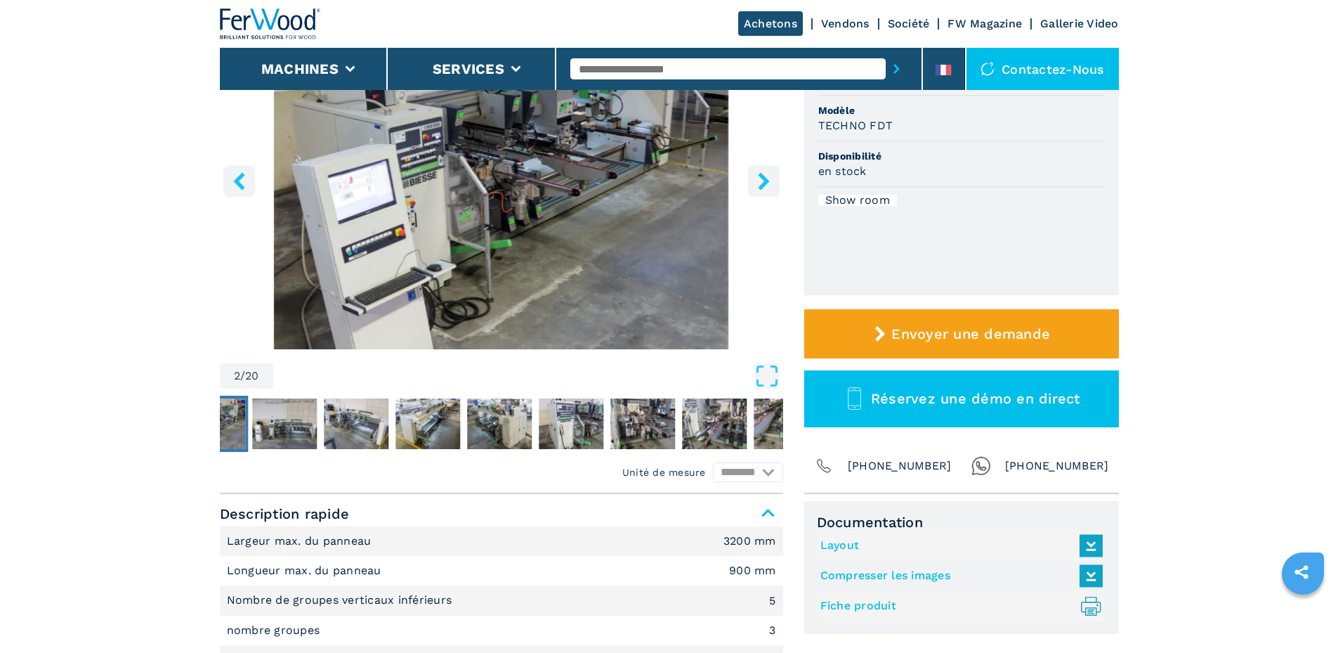  What do you see at coordinates (858, 200) in the screenshot?
I see `div: Show room` at bounding box center [858, 200].